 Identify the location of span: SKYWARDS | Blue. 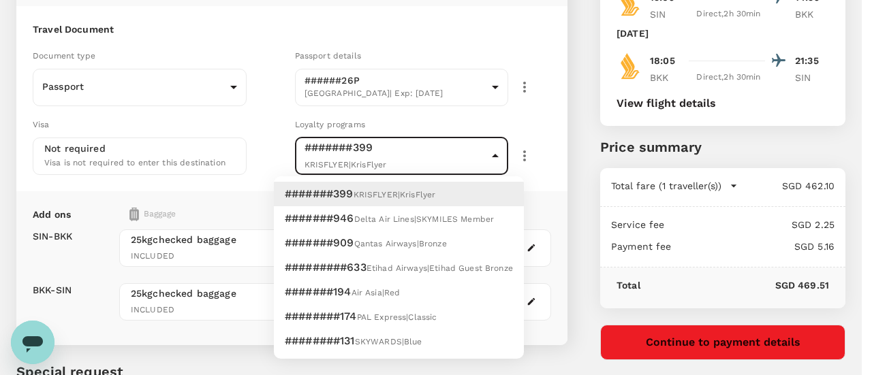
(388, 342).